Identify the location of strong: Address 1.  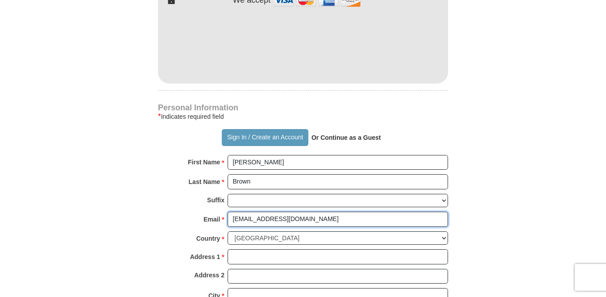
(205, 257).